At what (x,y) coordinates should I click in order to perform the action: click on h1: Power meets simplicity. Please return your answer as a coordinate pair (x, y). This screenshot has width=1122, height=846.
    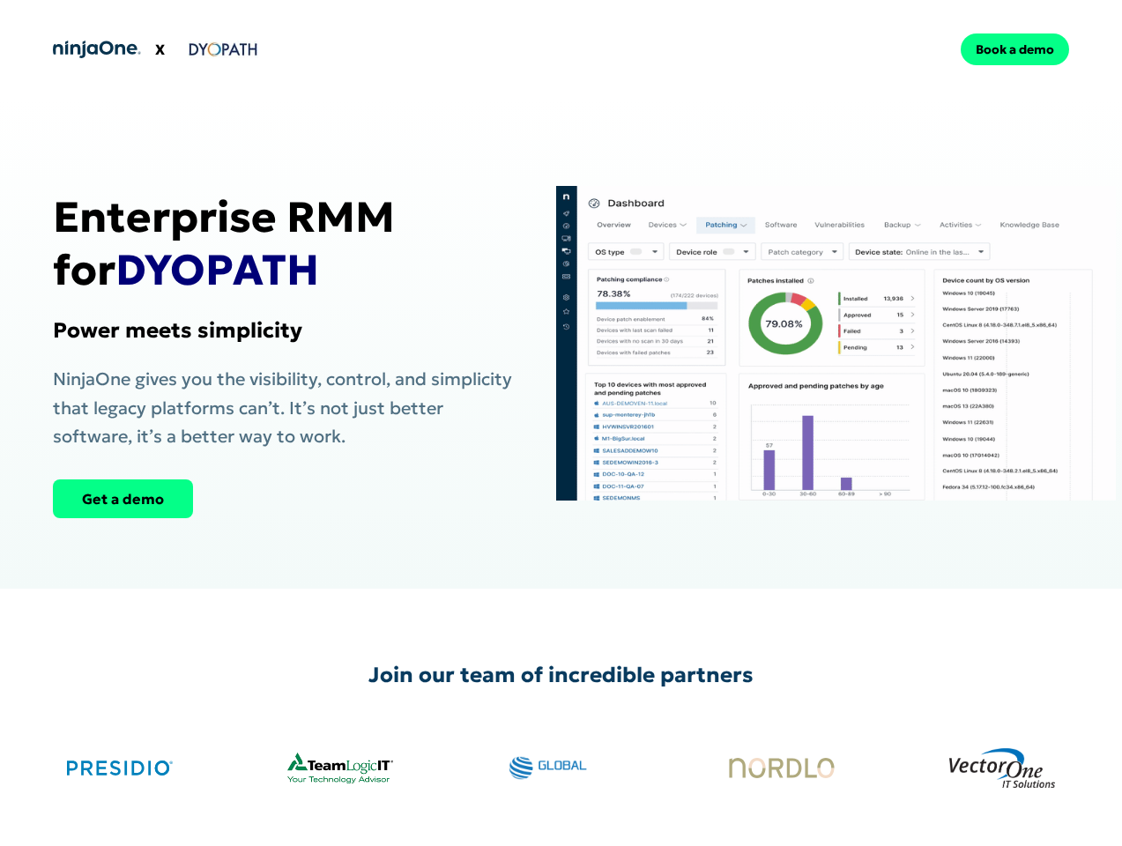
    Looking at the image, I should click on (287, 331).